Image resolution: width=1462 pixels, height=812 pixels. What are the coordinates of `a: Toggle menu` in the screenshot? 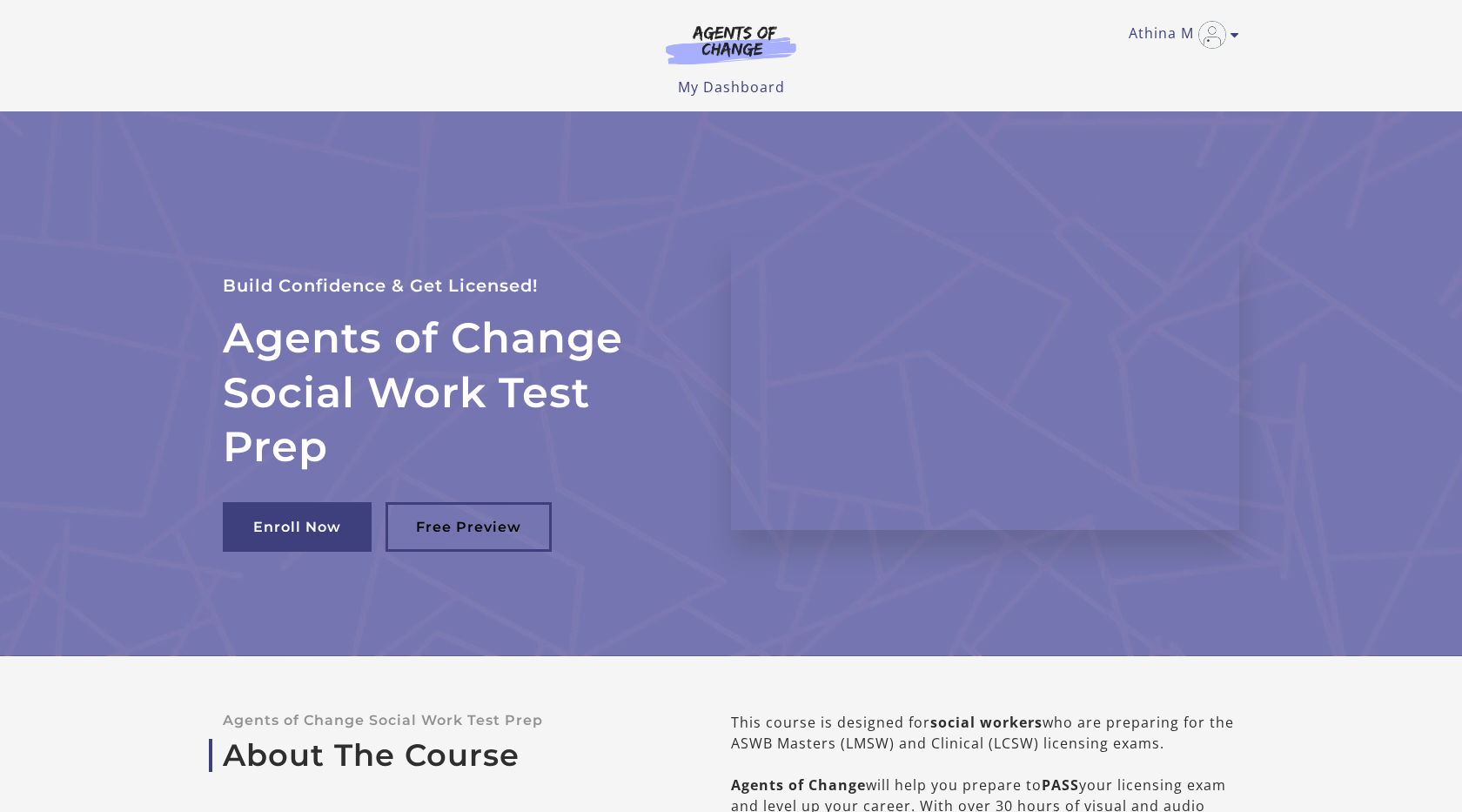 It's located at (1179, 35).